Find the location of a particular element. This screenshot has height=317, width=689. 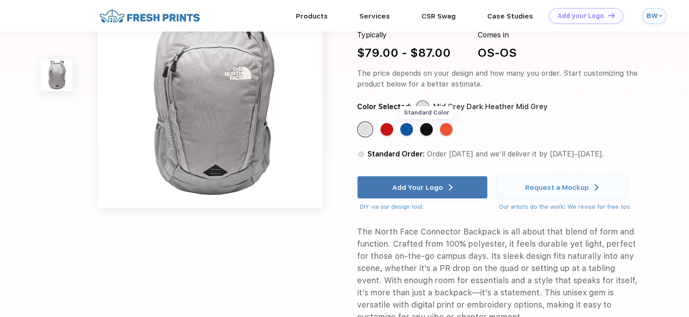

div: Our artists do the work! We revise for free too. is located at coordinates (565, 207).